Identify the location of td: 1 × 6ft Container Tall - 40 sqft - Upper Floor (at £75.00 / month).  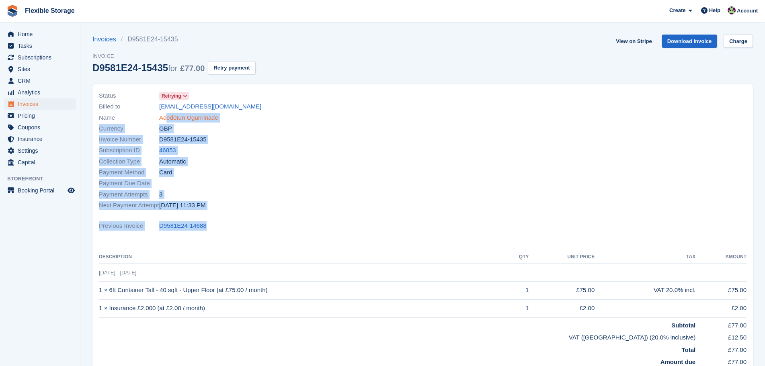
(302, 290).